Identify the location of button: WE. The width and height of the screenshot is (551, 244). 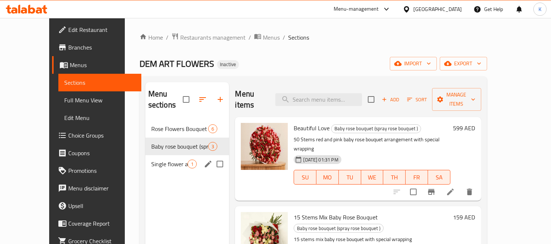
(373, 177).